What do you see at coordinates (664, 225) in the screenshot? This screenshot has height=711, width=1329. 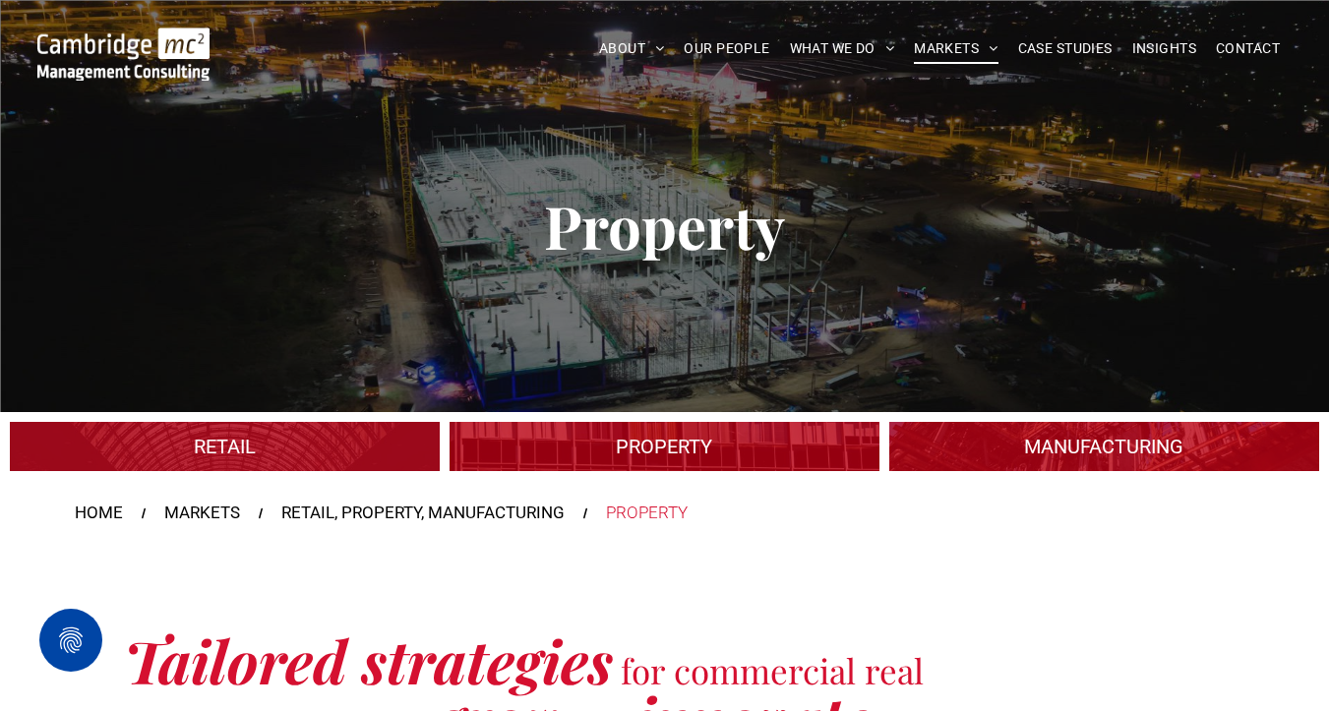 I see `span: Property` at bounding box center [664, 225].